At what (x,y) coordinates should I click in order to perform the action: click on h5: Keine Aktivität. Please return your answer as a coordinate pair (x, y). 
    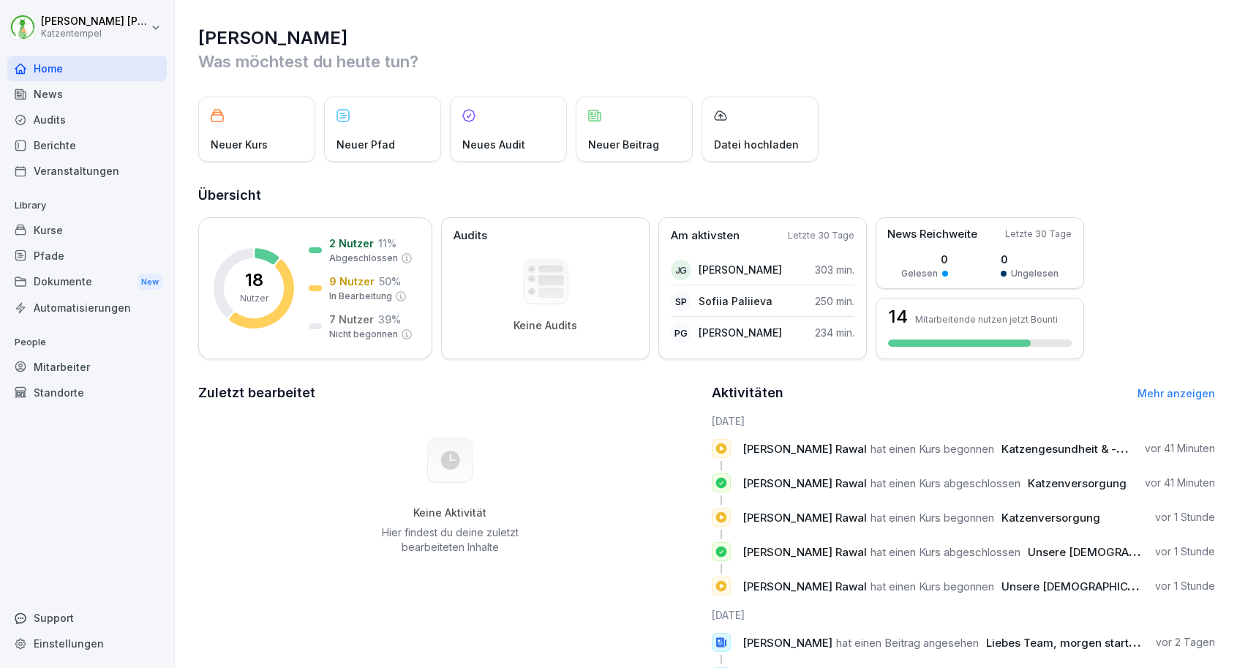
    Looking at the image, I should click on (450, 513).